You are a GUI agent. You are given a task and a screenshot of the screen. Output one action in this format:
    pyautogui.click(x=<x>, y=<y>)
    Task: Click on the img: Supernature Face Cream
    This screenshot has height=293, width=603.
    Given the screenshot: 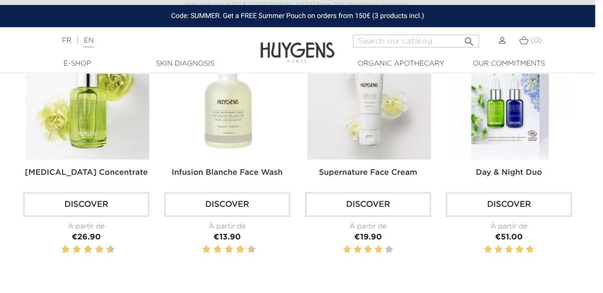 What is the action you would take?
    pyautogui.click(x=374, y=99)
    